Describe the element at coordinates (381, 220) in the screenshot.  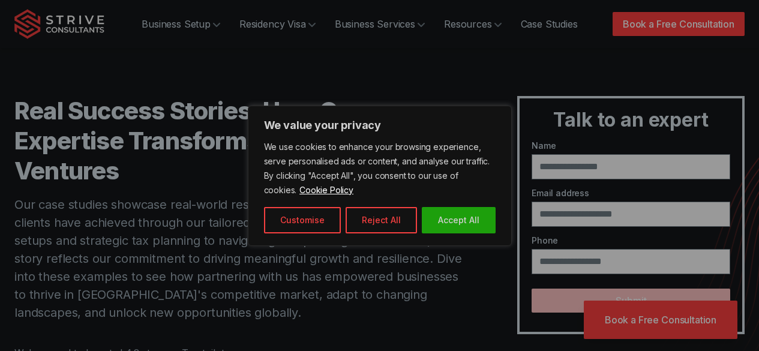
I see `button: Reject All` at that location.